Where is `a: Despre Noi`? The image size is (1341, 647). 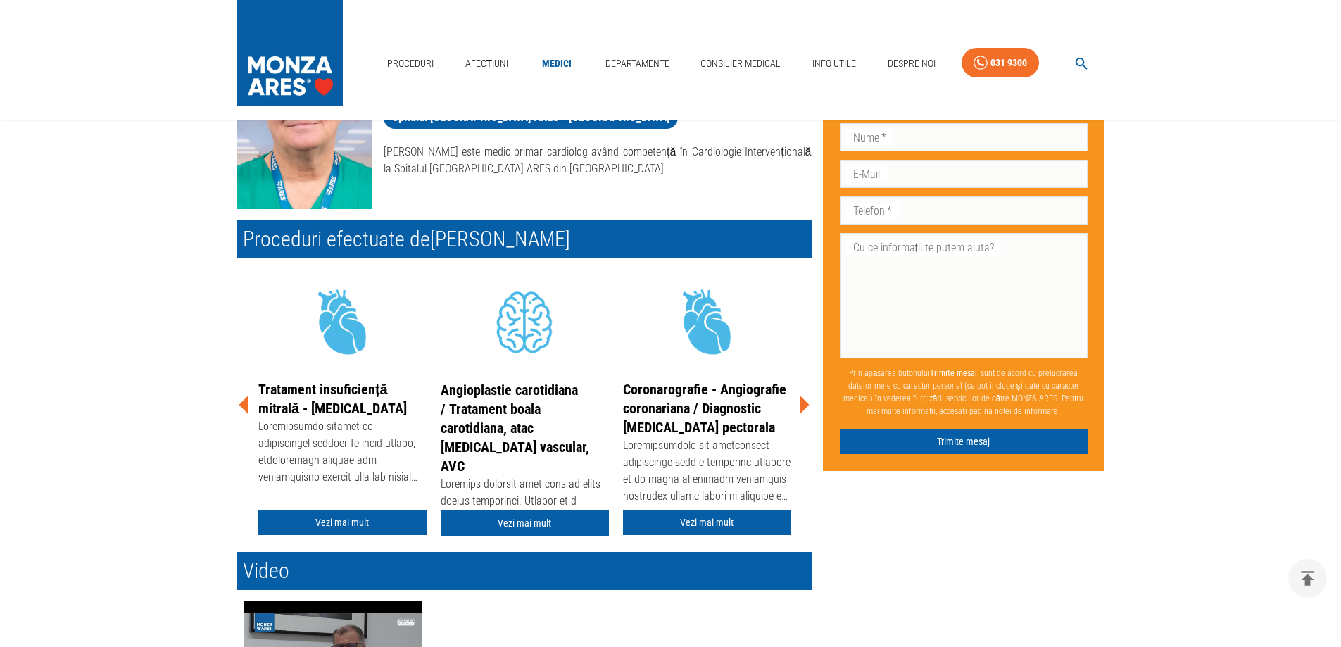 a: Despre Noi is located at coordinates (911, 63).